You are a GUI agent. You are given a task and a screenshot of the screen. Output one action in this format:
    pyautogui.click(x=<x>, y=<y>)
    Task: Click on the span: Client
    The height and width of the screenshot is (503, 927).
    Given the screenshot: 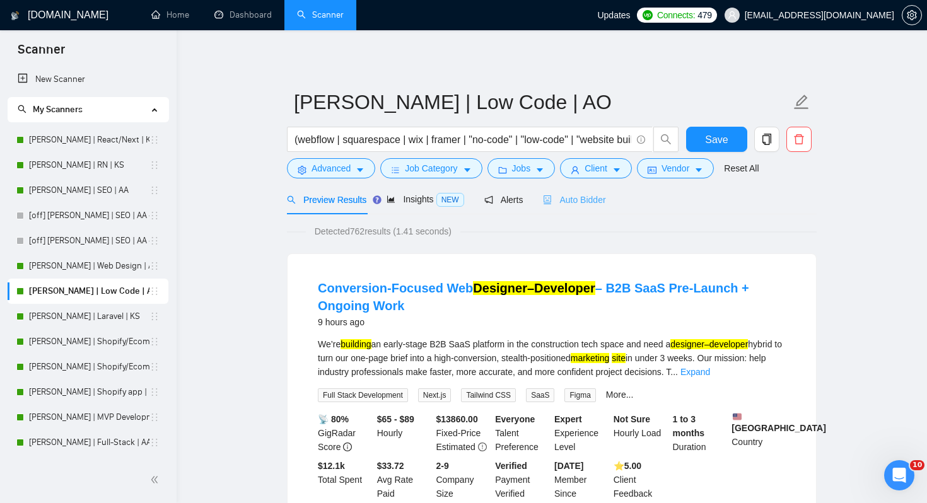 What is the action you would take?
    pyautogui.click(x=596, y=168)
    